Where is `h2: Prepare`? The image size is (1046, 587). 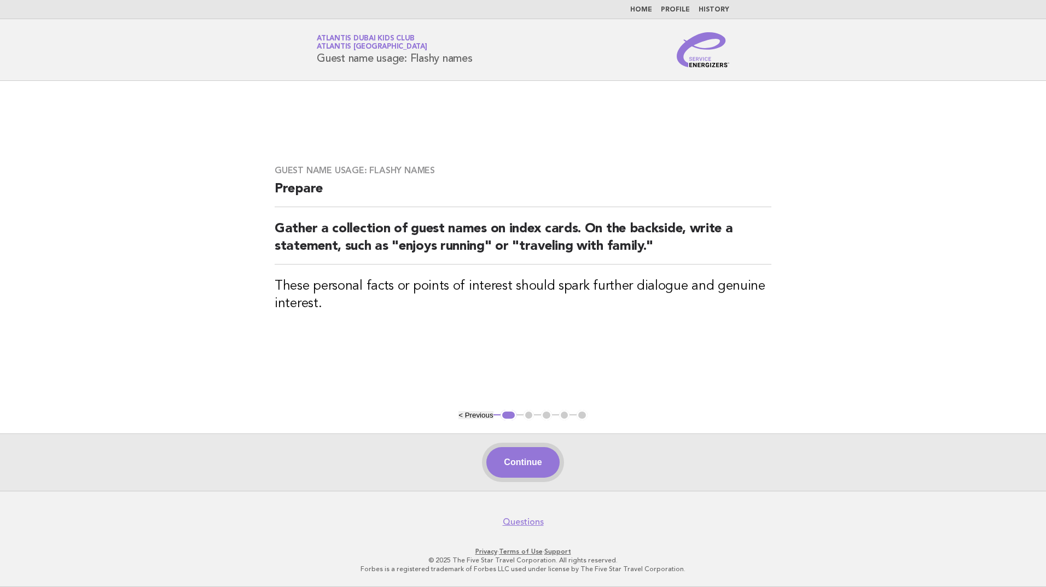
h2: Prepare is located at coordinates (523, 194).